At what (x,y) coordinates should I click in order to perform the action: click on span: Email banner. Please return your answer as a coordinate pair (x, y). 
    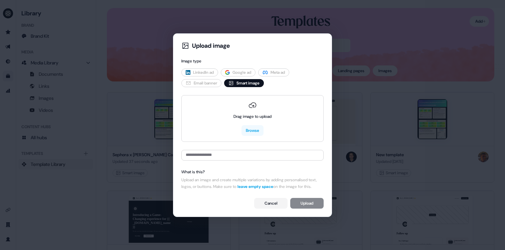
    Looking at the image, I should click on (205, 83).